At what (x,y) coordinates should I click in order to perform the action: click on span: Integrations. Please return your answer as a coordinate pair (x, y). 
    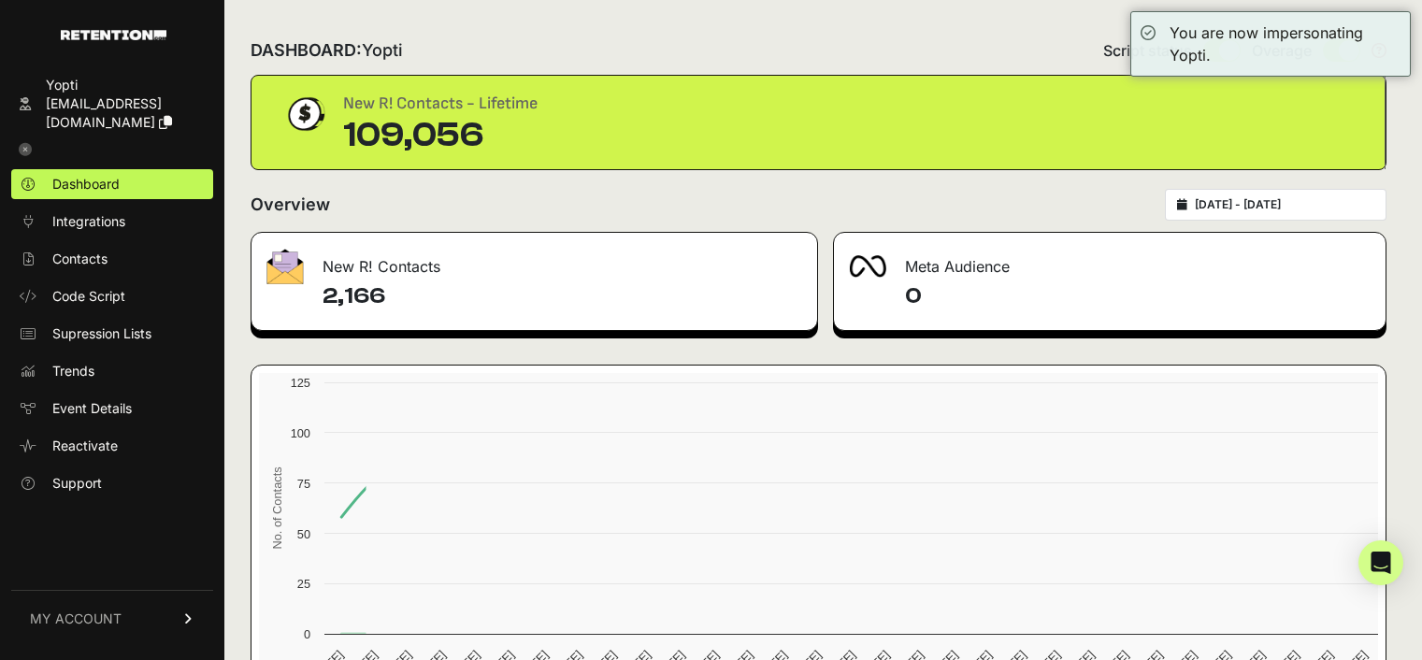
    Looking at the image, I should click on (89, 222).